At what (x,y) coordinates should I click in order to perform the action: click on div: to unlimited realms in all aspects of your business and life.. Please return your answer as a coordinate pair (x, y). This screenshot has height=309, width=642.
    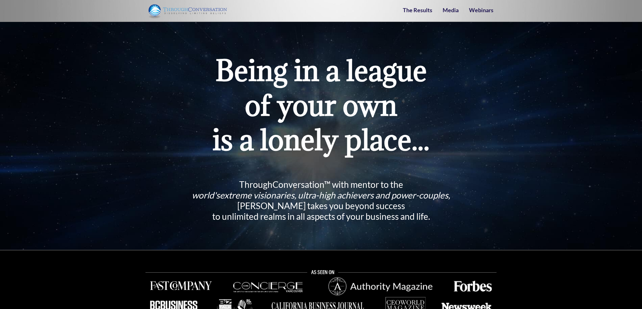
    Looking at the image, I should click on (321, 217).